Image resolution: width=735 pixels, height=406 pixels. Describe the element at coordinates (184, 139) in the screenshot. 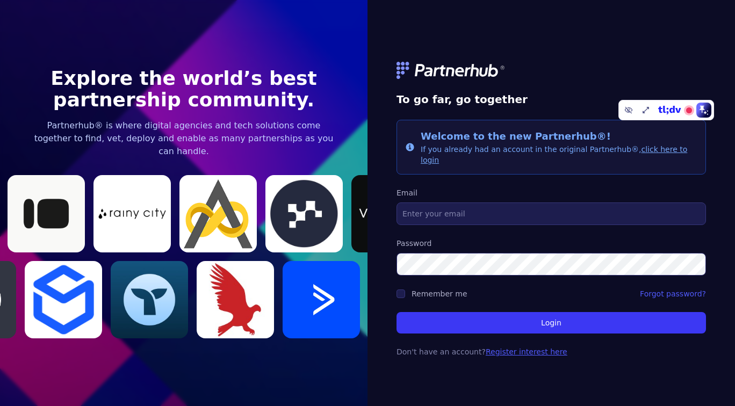

I see `p: Partnerhub® is where digital agencies and tech solutions come together to find, vet, deploy and e...` at that location.